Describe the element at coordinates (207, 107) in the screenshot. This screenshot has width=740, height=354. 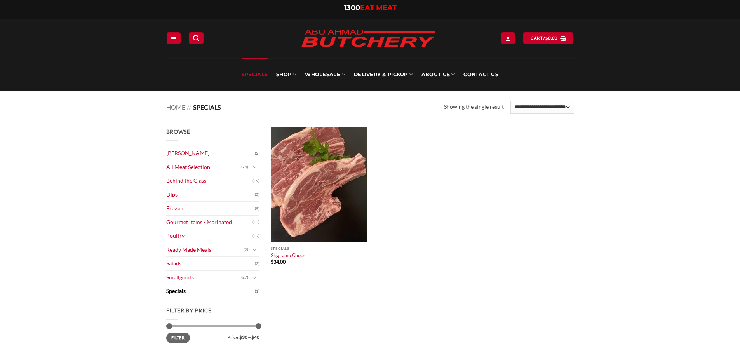
I see `span: Specials` at that location.